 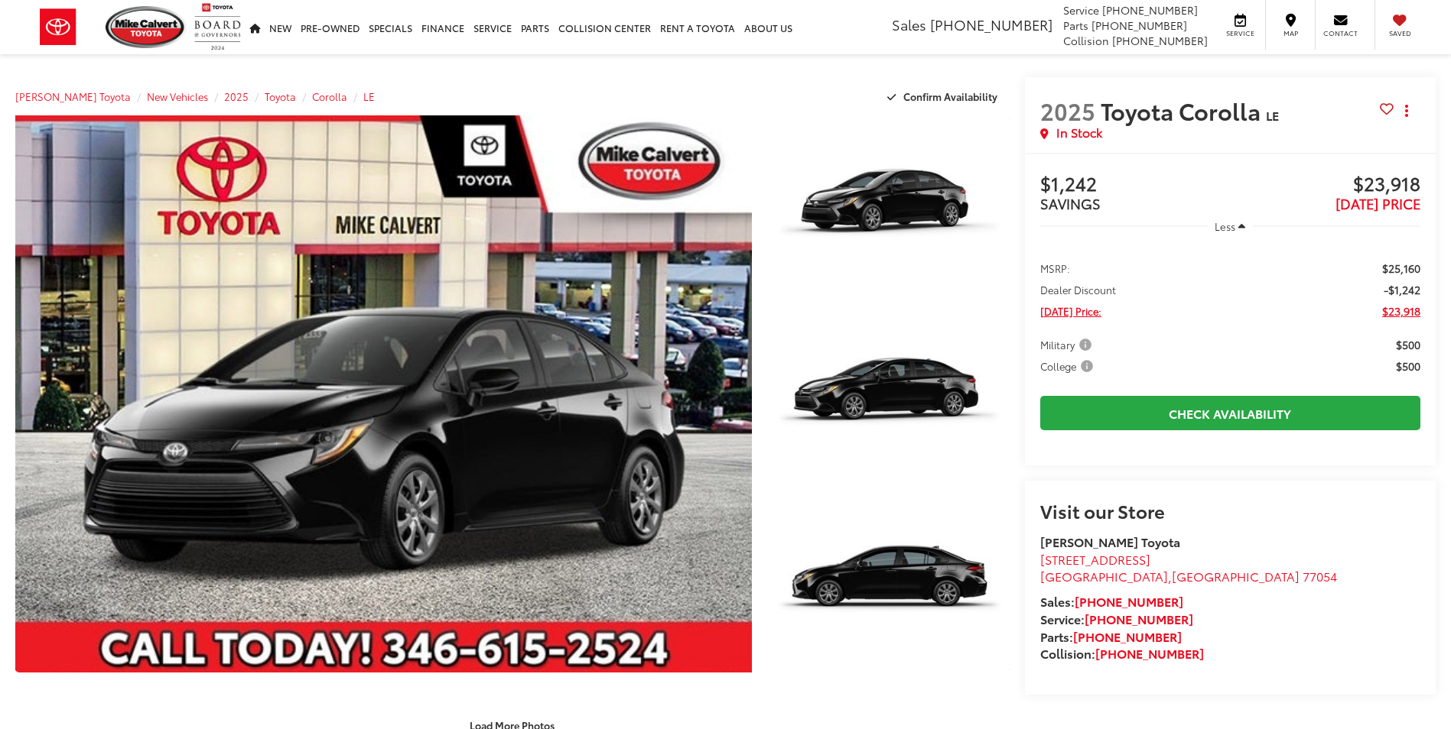 What do you see at coordinates (177, 96) in the screenshot?
I see `a: New Vehicles` at bounding box center [177, 96].